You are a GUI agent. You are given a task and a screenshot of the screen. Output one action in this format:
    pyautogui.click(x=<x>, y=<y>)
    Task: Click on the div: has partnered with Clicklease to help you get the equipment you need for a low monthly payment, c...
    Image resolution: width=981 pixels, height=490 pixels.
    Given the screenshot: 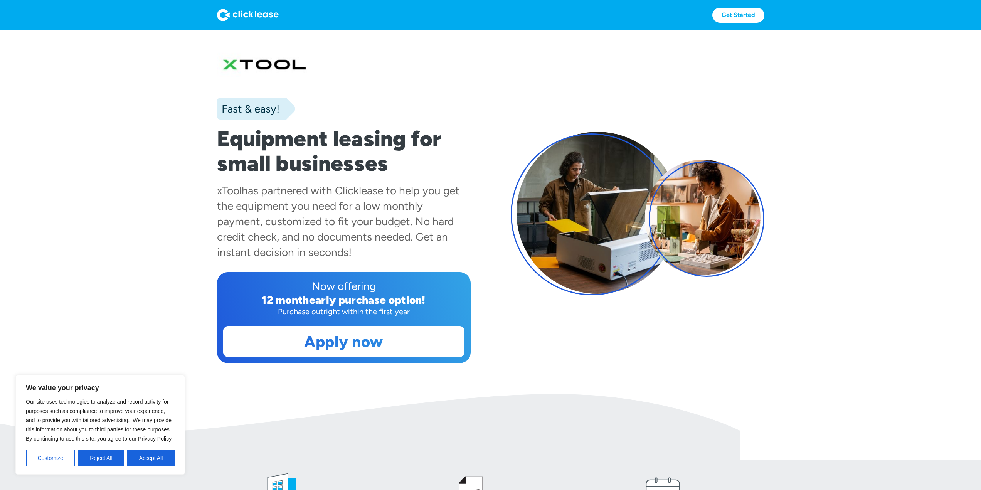 What is the action you would take?
    pyautogui.click(x=338, y=221)
    